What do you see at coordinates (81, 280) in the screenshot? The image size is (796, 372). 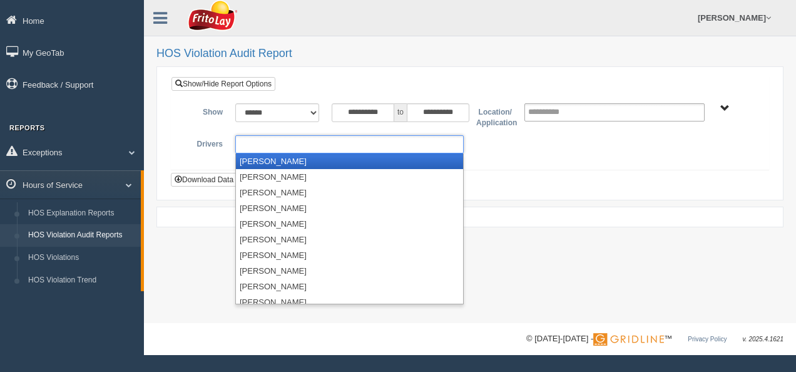 I see `a: HOS Violation Trend` at bounding box center [81, 280].